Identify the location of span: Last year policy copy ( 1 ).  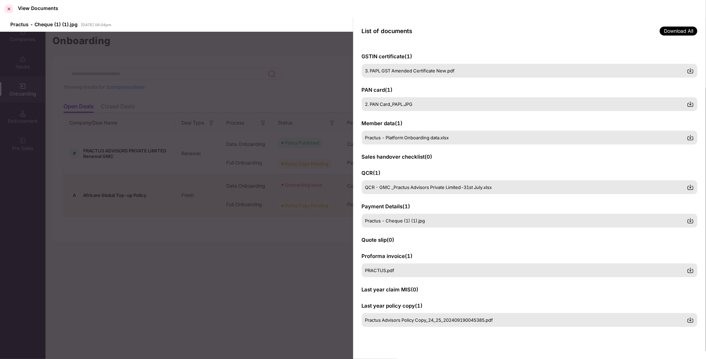
(392, 306).